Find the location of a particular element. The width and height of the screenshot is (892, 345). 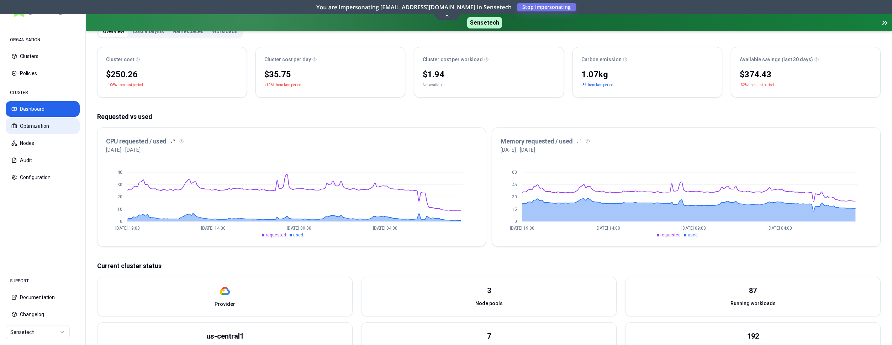

button: Audit is located at coordinates (43, 160).